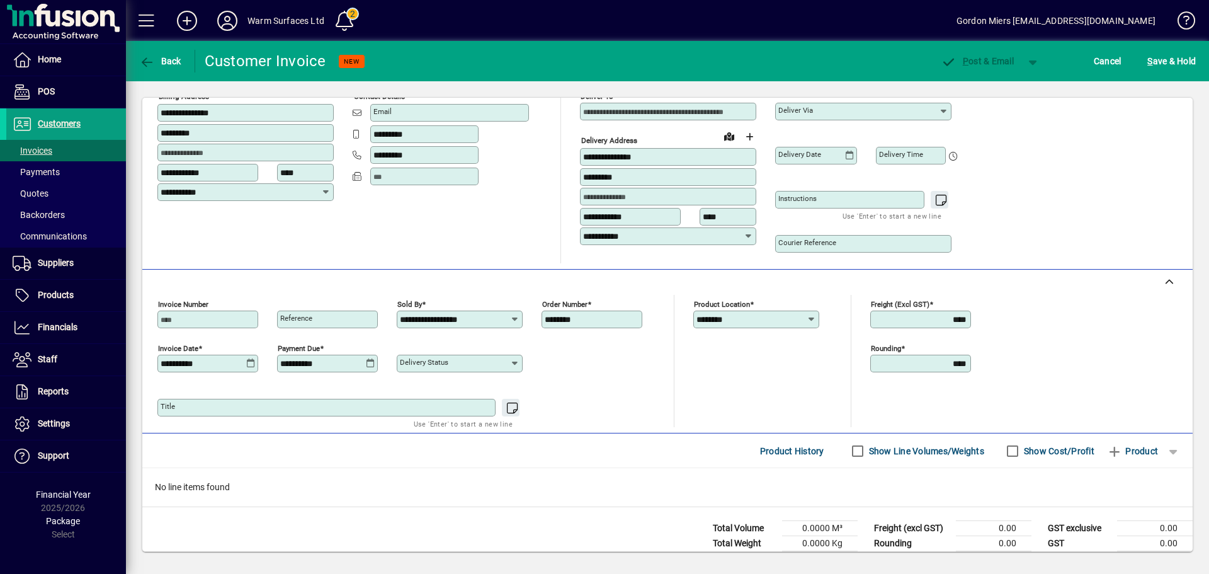 The height and width of the screenshot is (574, 1209). I want to click on td: Freight (excl GST), so click(912, 529).